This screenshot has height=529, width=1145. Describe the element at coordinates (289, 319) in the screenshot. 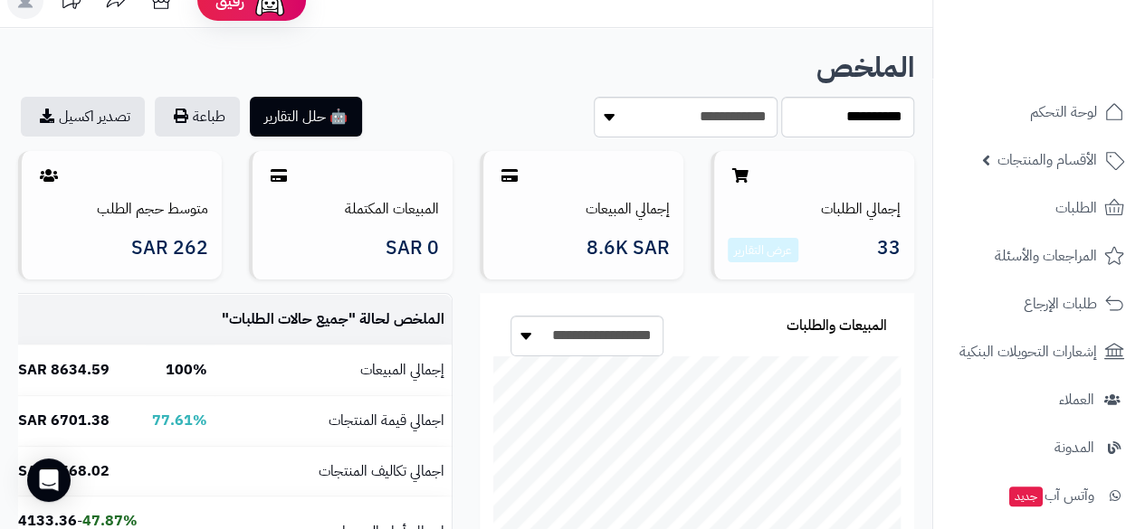

I see `span: جميع حالات الطلبات` at that location.